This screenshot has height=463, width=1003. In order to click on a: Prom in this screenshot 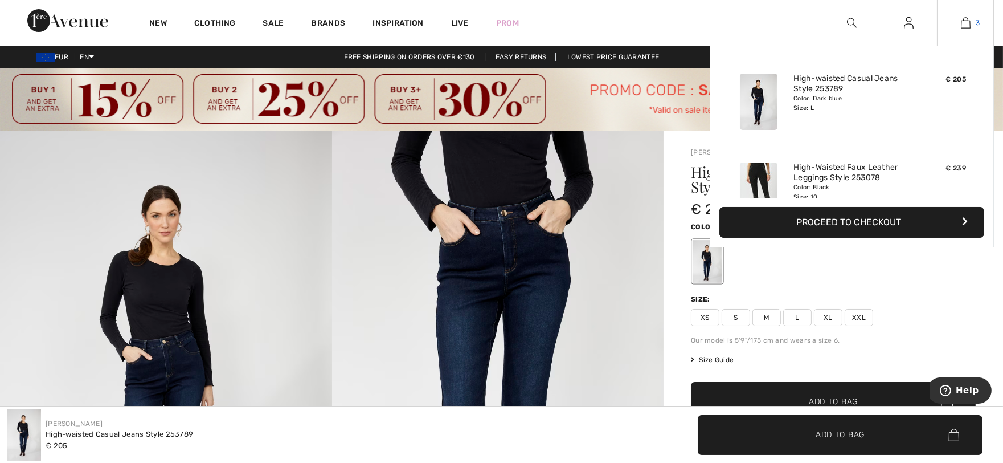, I will do `click(508, 23)`.